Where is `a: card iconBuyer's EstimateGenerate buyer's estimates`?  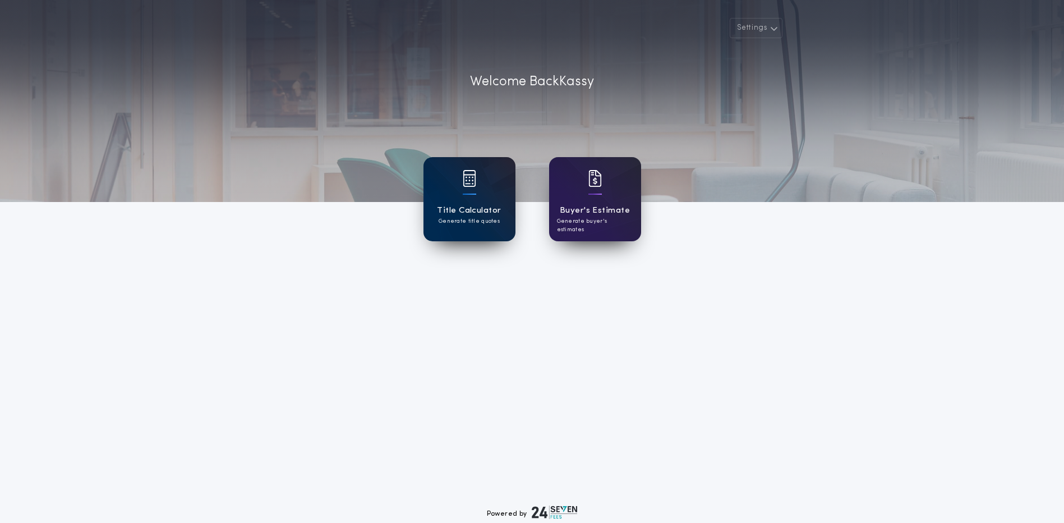 a: card iconBuyer's EstimateGenerate buyer's estimates is located at coordinates (595, 199).